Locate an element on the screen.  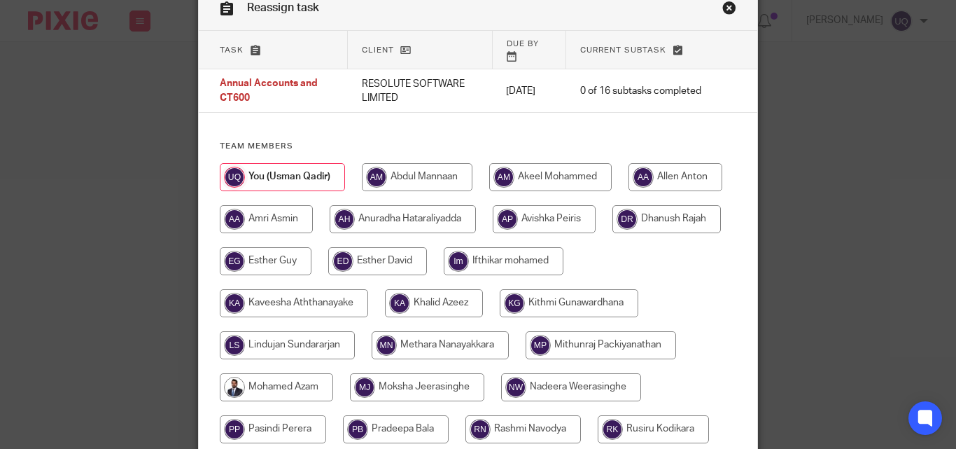
span: Current subtask is located at coordinates (623, 50).